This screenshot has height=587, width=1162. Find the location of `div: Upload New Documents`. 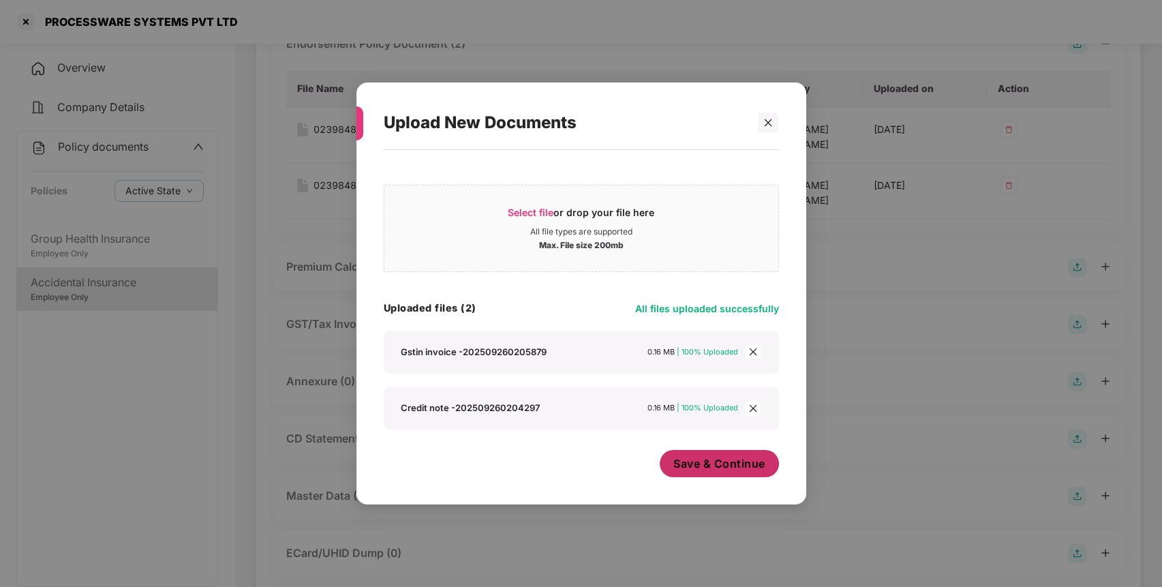

div: Upload New Documents is located at coordinates (565, 123).